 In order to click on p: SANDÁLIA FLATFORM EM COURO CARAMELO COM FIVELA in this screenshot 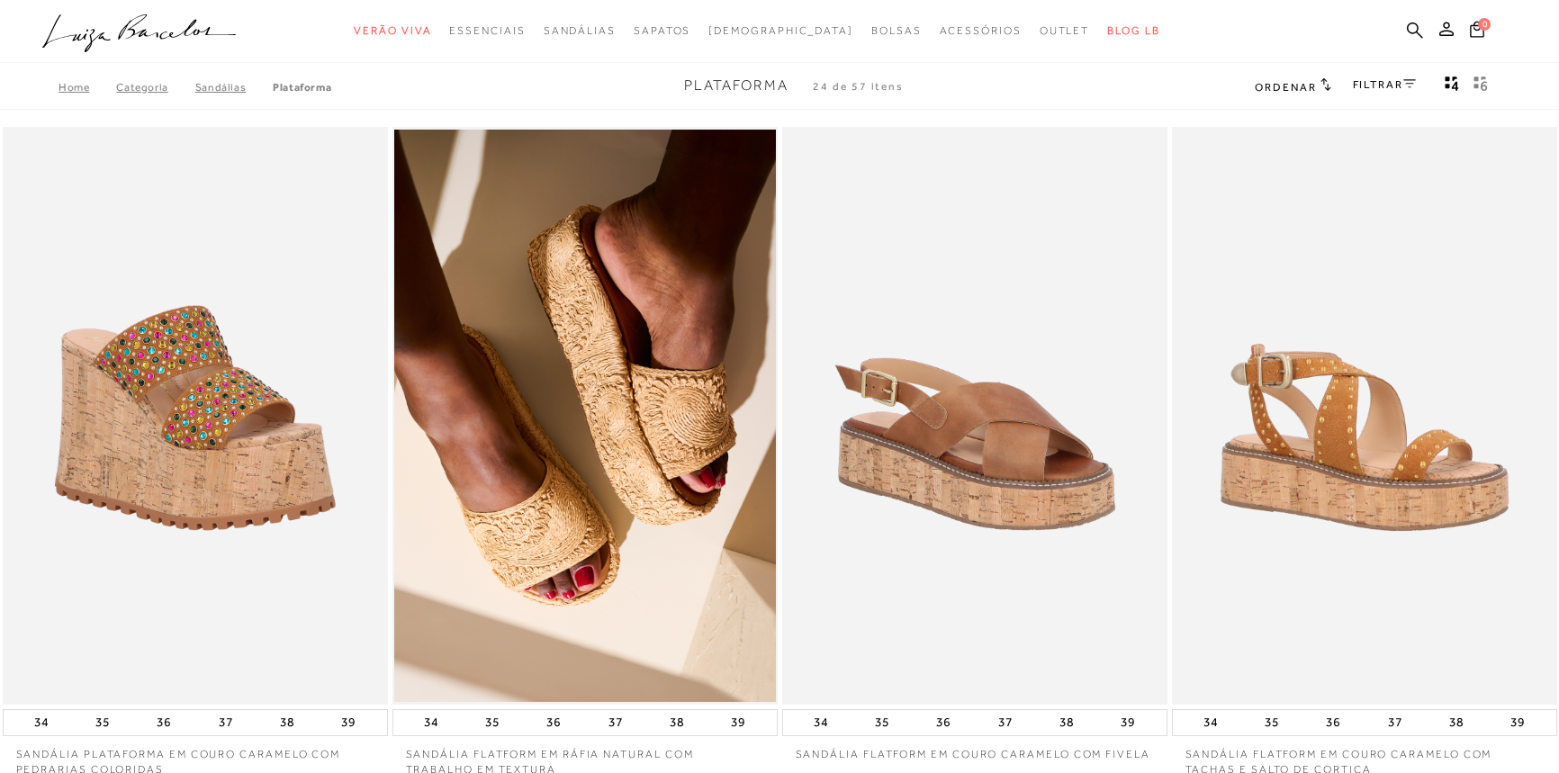, I will do `click(975, 749)`.